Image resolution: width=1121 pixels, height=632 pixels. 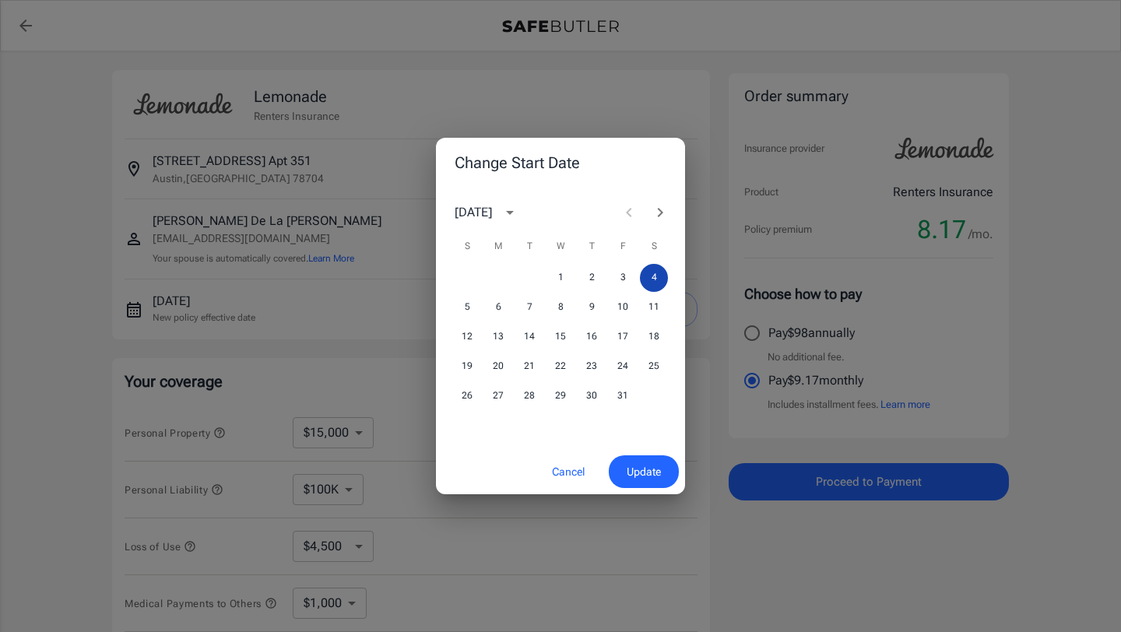 I want to click on button: 5, so click(x=467, y=307).